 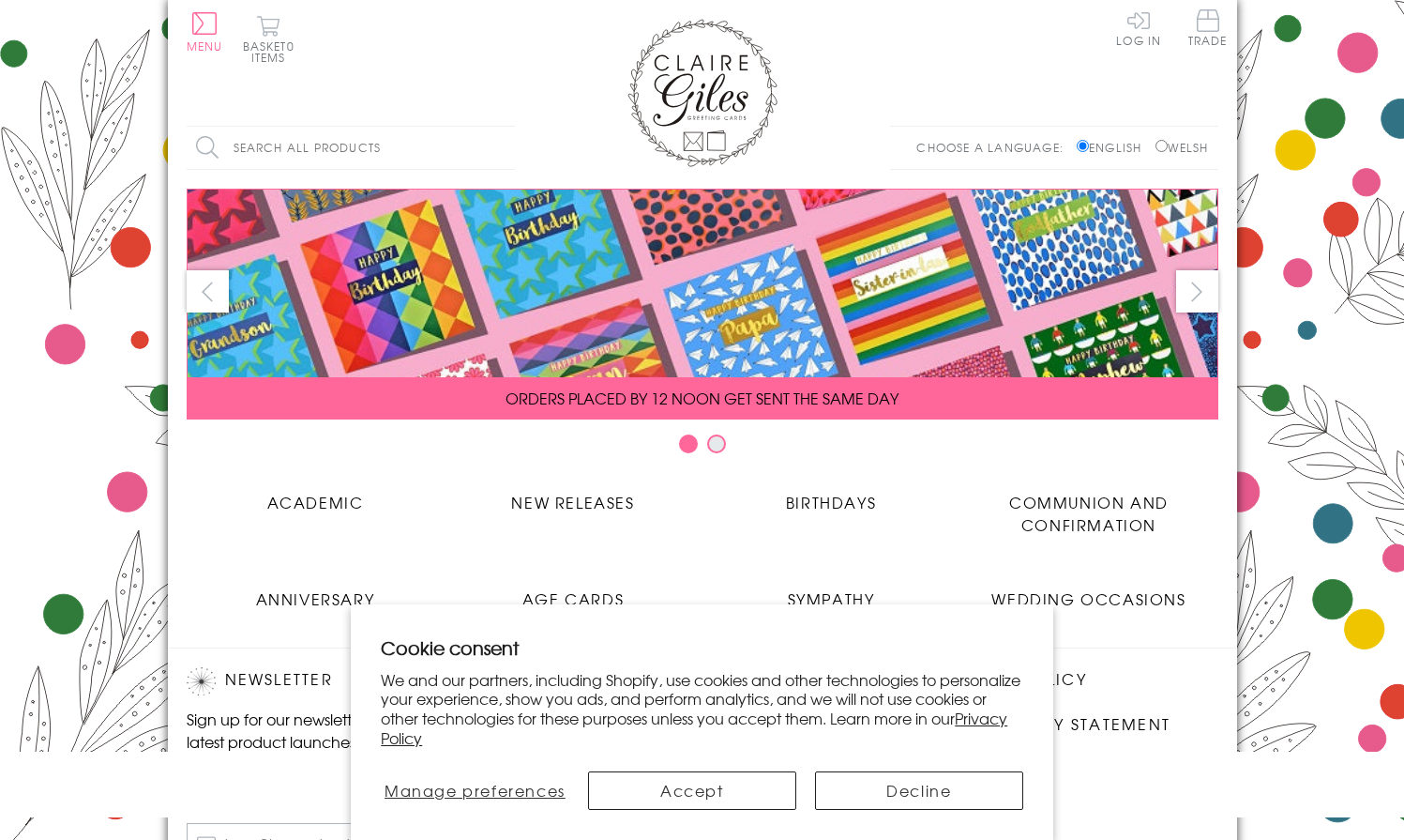 What do you see at coordinates (205, 46) in the screenshot?
I see `span: Menu` at bounding box center [205, 46].